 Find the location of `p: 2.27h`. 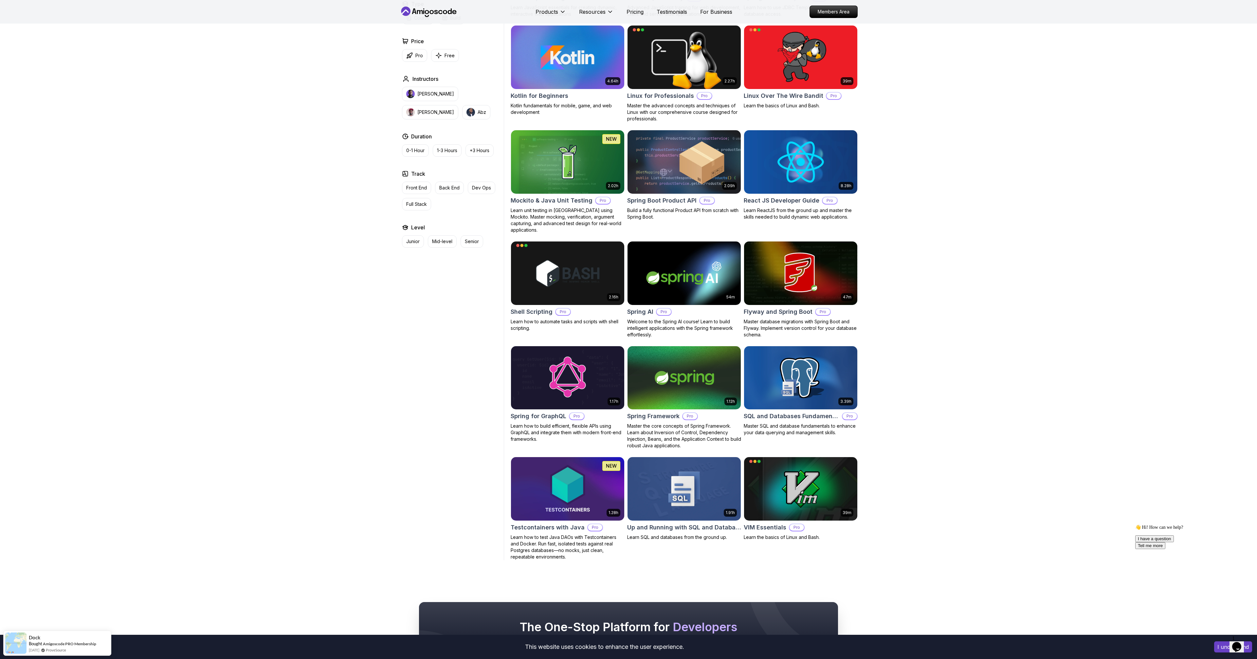

p: 2.27h is located at coordinates (730, 81).